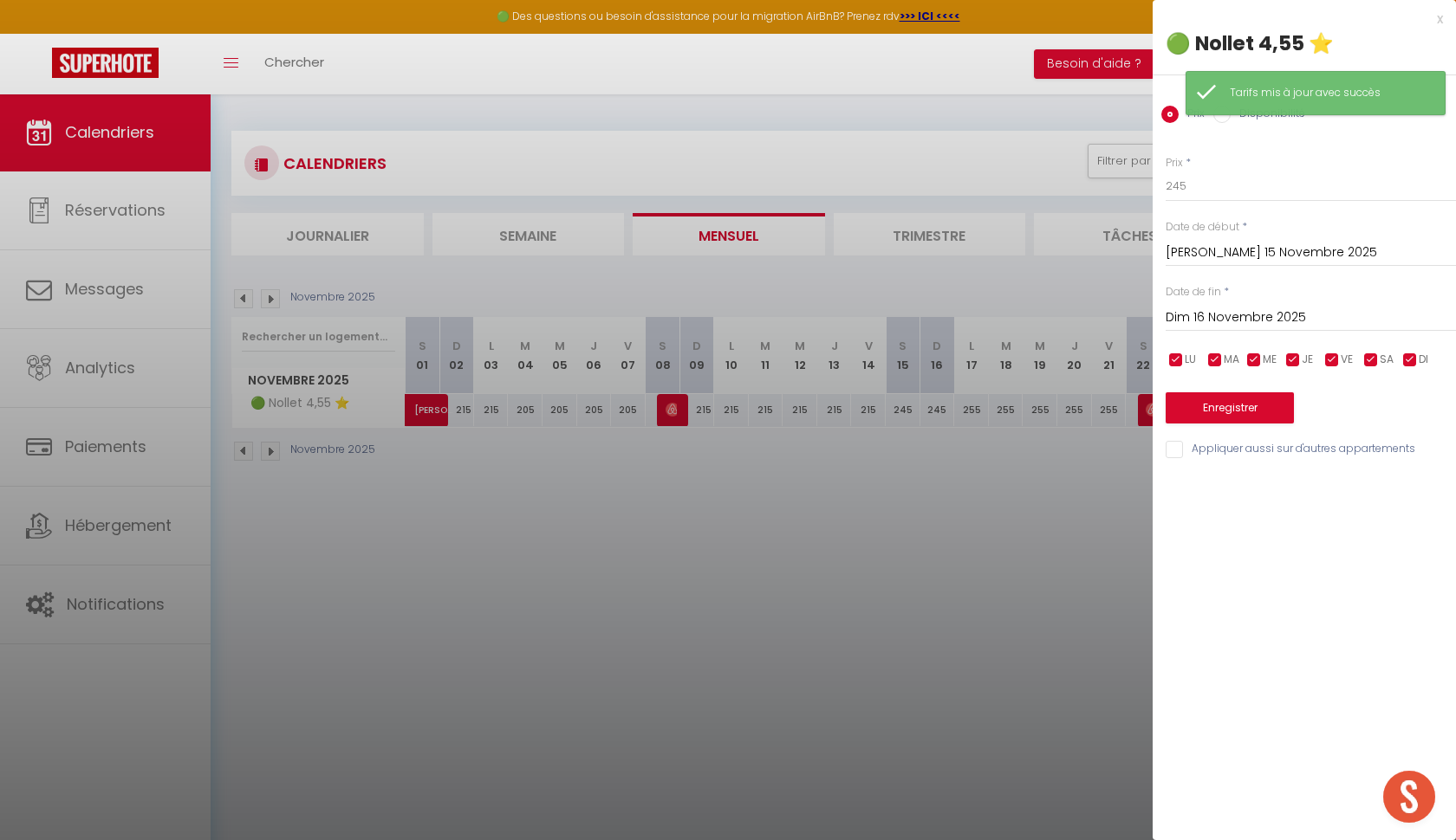 The width and height of the screenshot is (1456, 840). Describe the element at coordinates (1304, 44) in the screenshot. I see `div: 🟢 Nollet 4,55 ⭐️` at that location.